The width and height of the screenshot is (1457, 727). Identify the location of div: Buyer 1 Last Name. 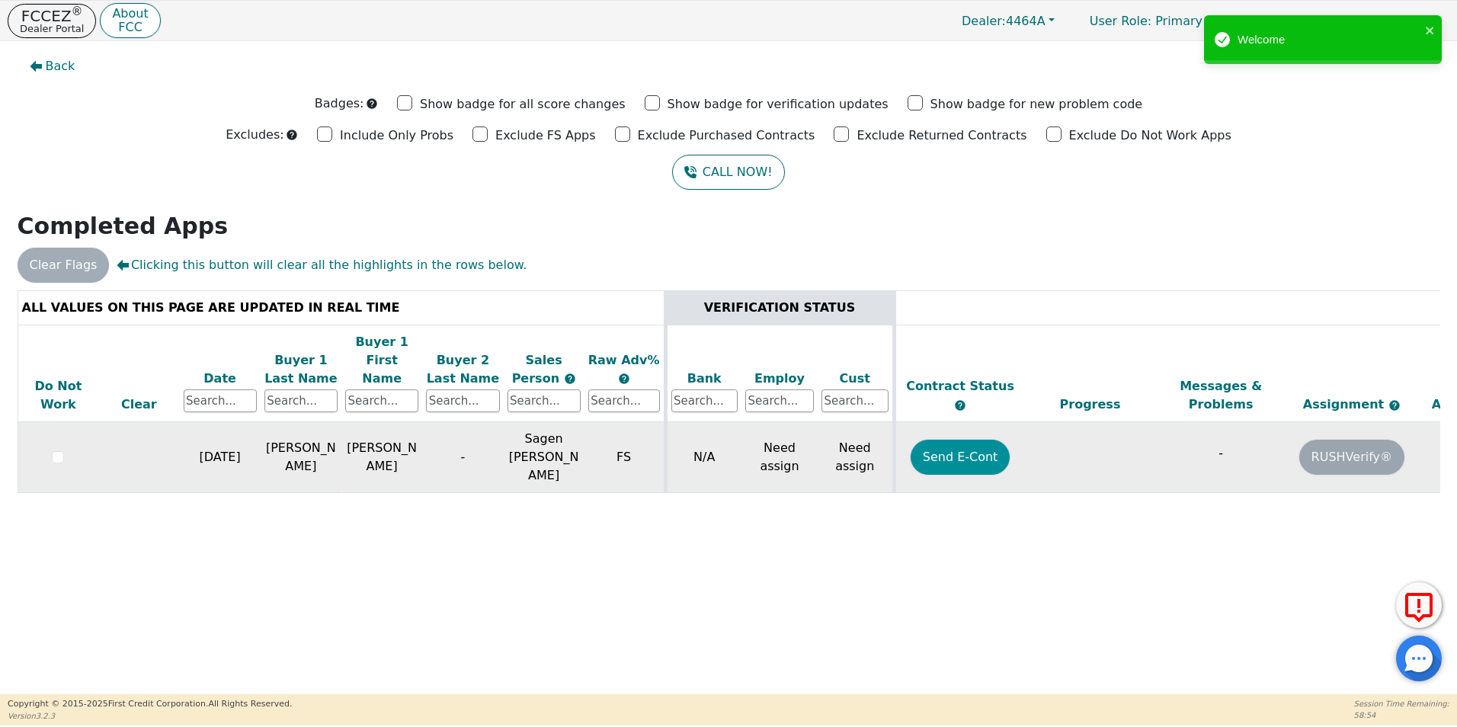
(301, 370).